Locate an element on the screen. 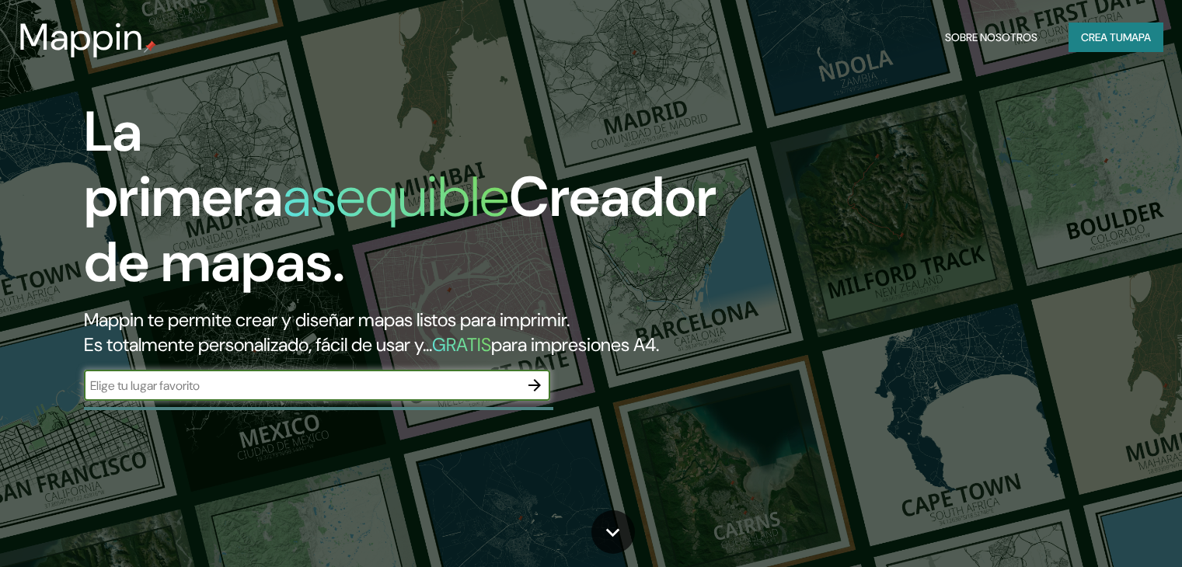 This screenshot has height=567, width=1182. font: Creador de mapas. is located at coordinates (400, 229).